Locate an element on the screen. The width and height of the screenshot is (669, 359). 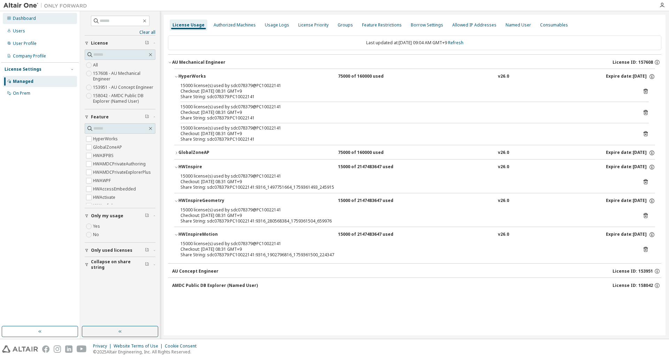
a: Clear all is located at coordinates (120, 32).